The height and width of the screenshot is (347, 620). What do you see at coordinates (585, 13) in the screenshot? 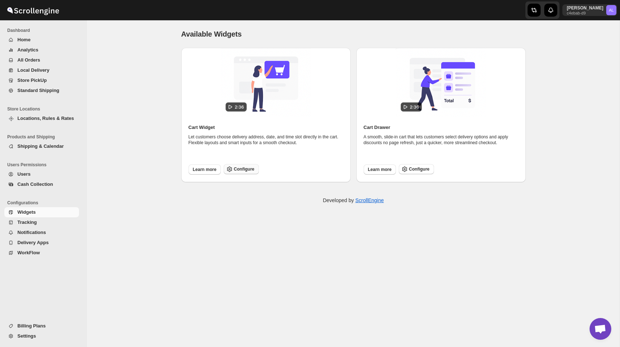
I see `p: c4ebab-d9` at bounding box center [585, 13].